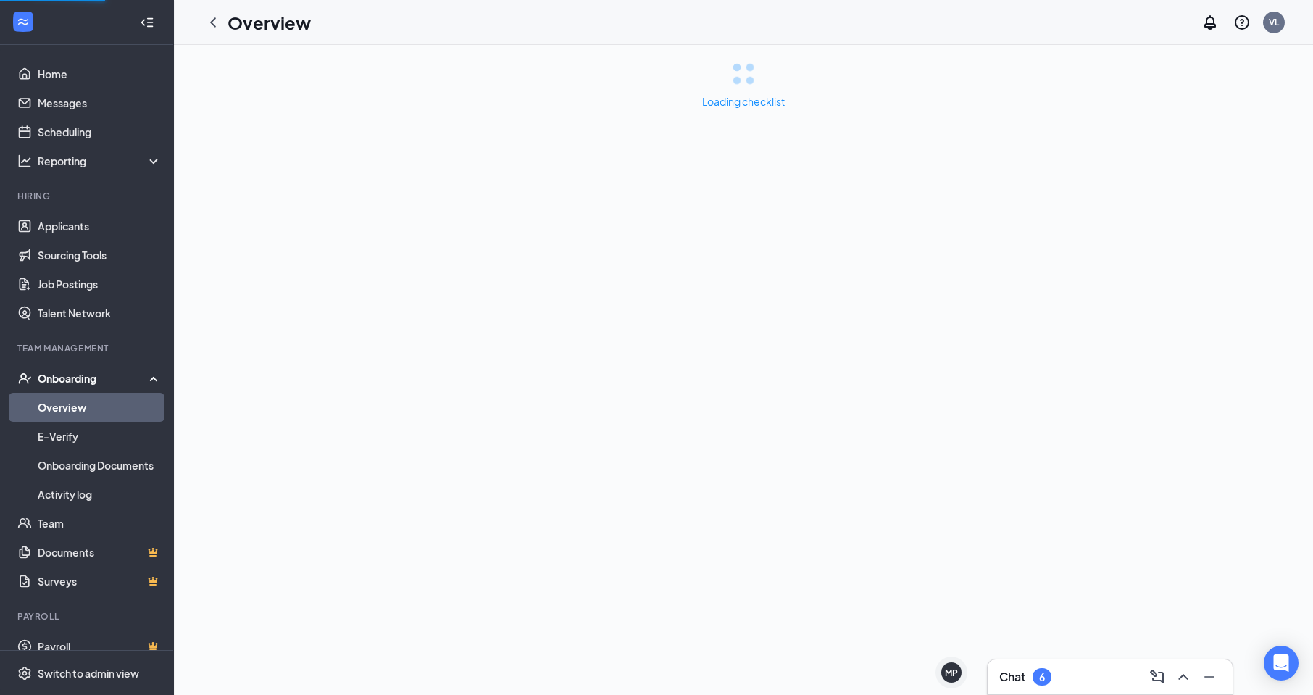  Describe the element at coordinates (99, 226) in the screenshot. I see `a: Applicants` at that location.